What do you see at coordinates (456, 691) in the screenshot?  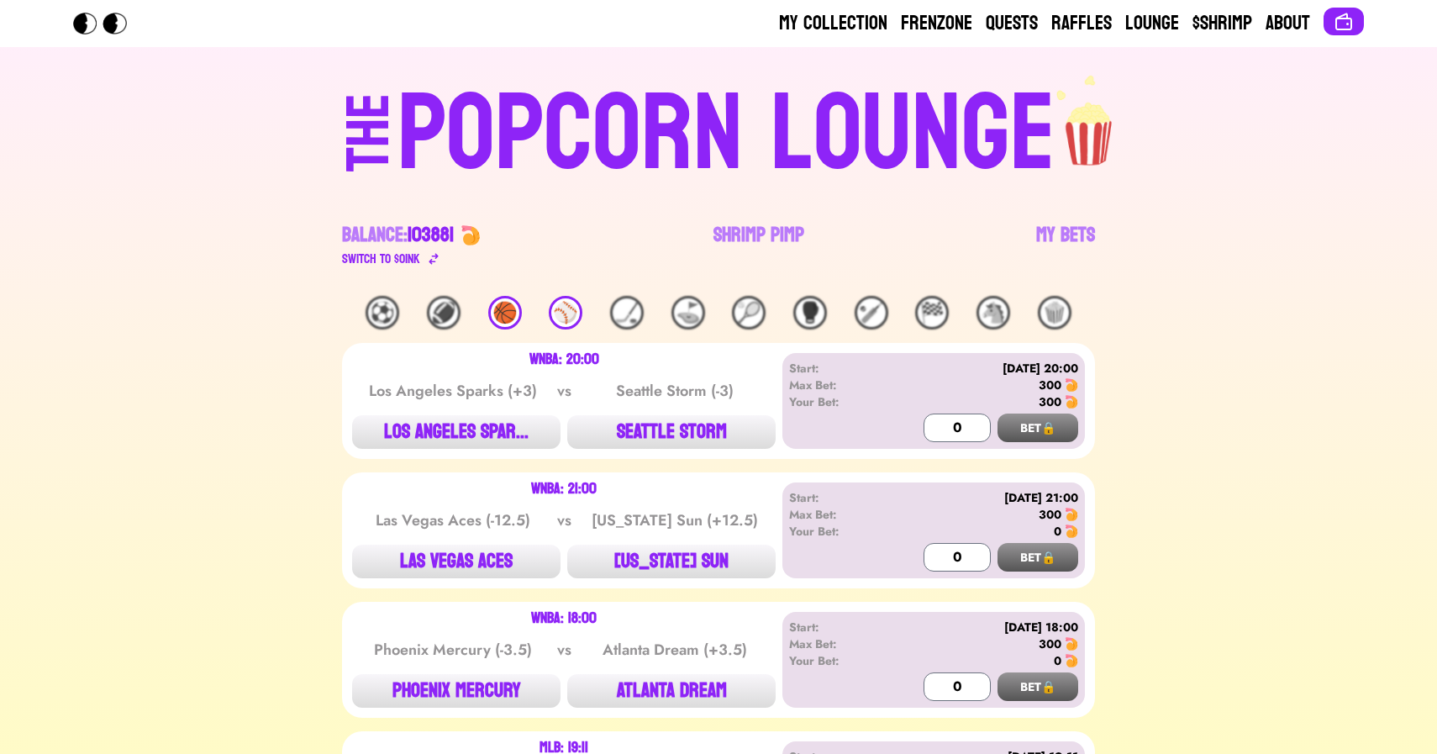 I see `button: PHOENIX MERCURY` at bounding box center [456, 691].